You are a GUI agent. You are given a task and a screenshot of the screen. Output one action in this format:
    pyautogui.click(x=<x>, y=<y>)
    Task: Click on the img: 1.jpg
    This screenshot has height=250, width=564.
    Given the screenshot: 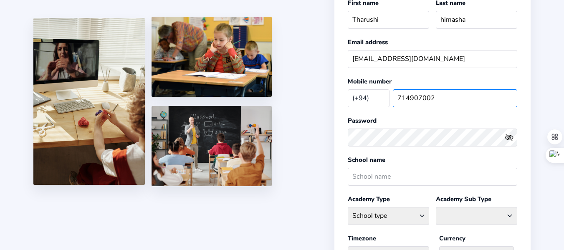 What is the action you would take?
    pyautogui.click(x=89, y=102)
    